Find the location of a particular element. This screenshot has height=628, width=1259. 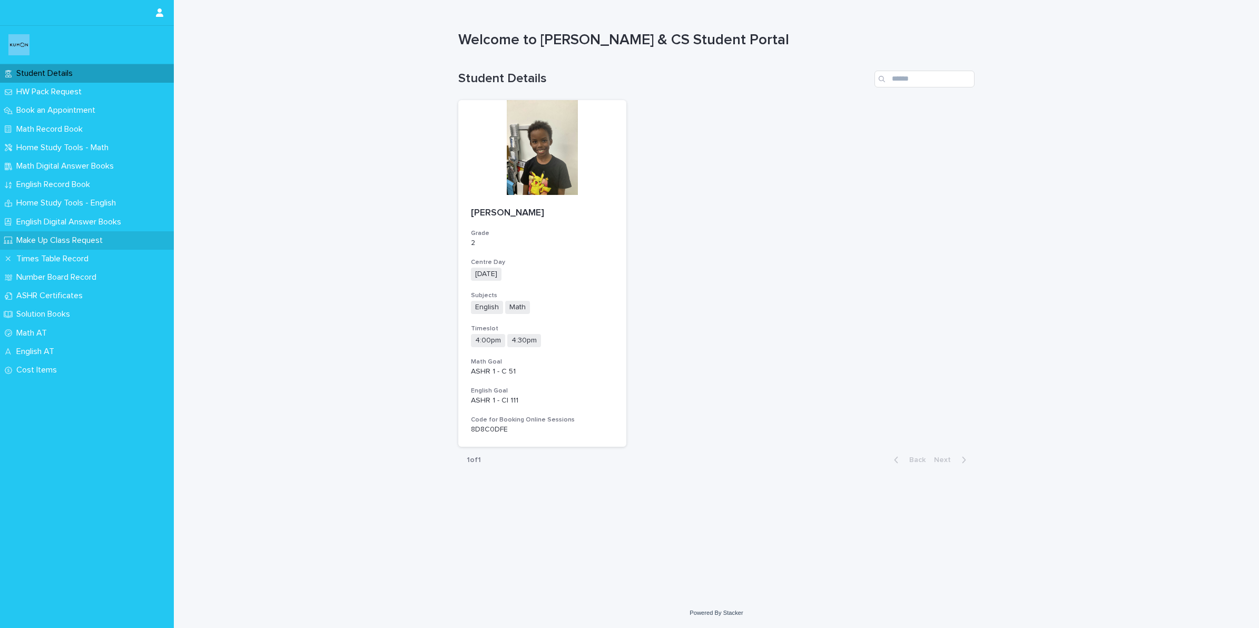

p: ASHR Certificates is located at coordinates (52, 295).